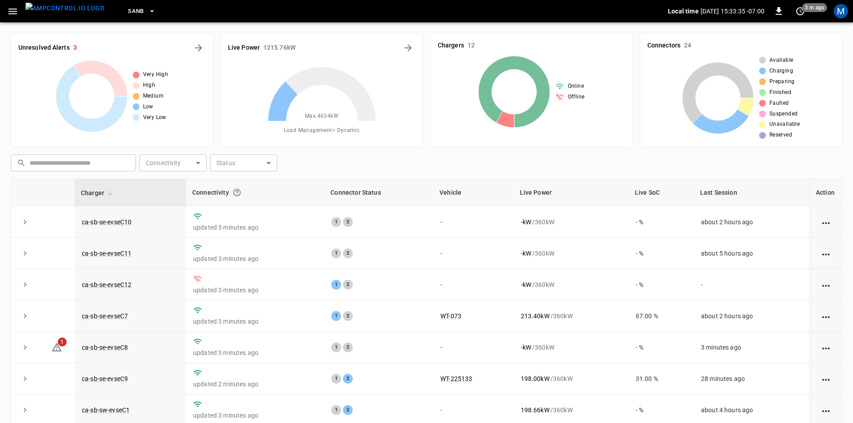 This screenshot has height=423, width=853. Describe the element at coordinates (782, 60) in the screenshot. I see `span: Available` at that location.